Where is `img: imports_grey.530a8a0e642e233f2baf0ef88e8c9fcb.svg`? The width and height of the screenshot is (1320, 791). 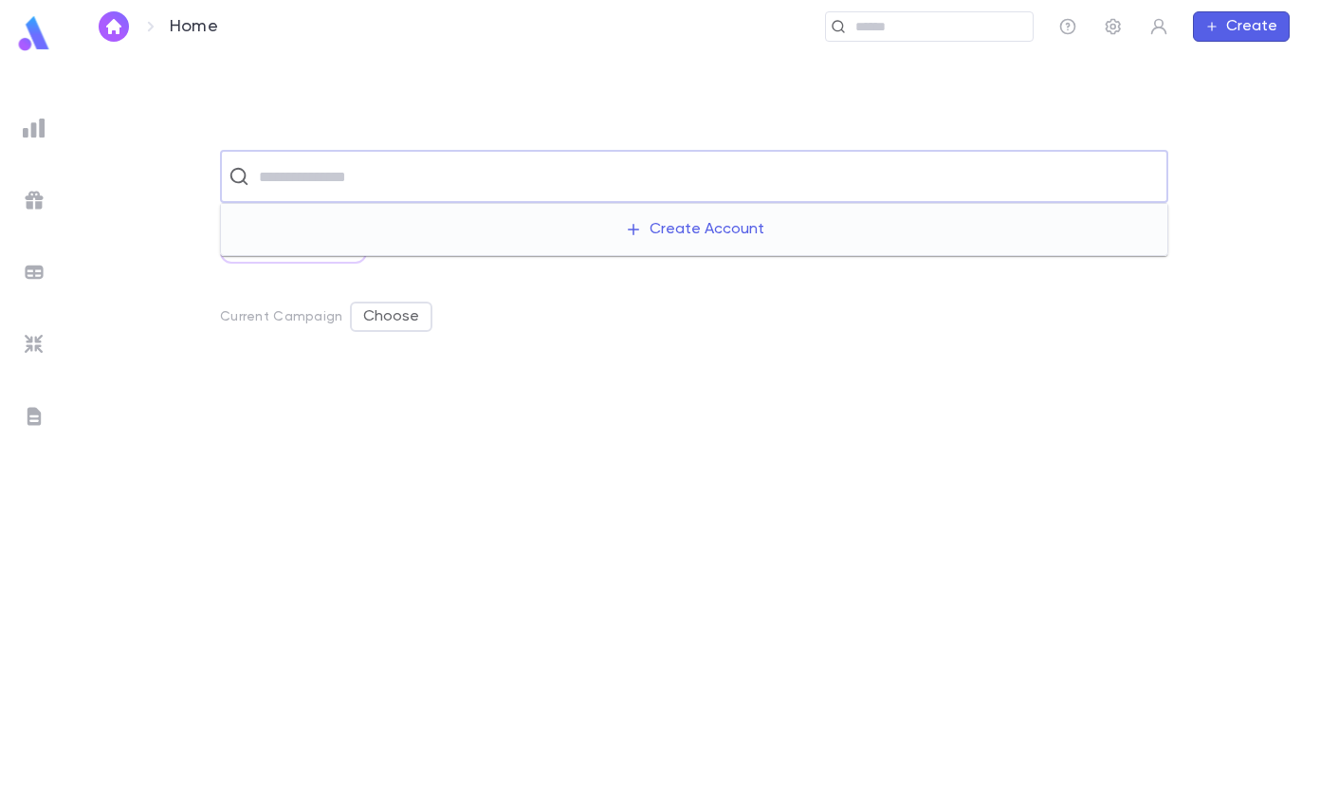 img: imports_grey.530a8a0e642e233f2baf0ef88e8c9fcb.svg is located at coordinates (34, 344).